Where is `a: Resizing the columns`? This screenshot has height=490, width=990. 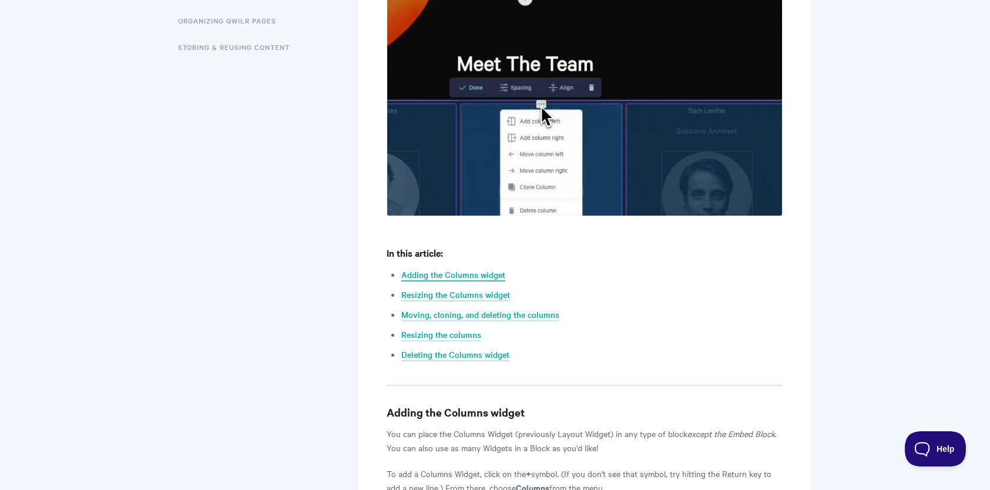 a: Resizing the columns is located at coordinates (441, 335).